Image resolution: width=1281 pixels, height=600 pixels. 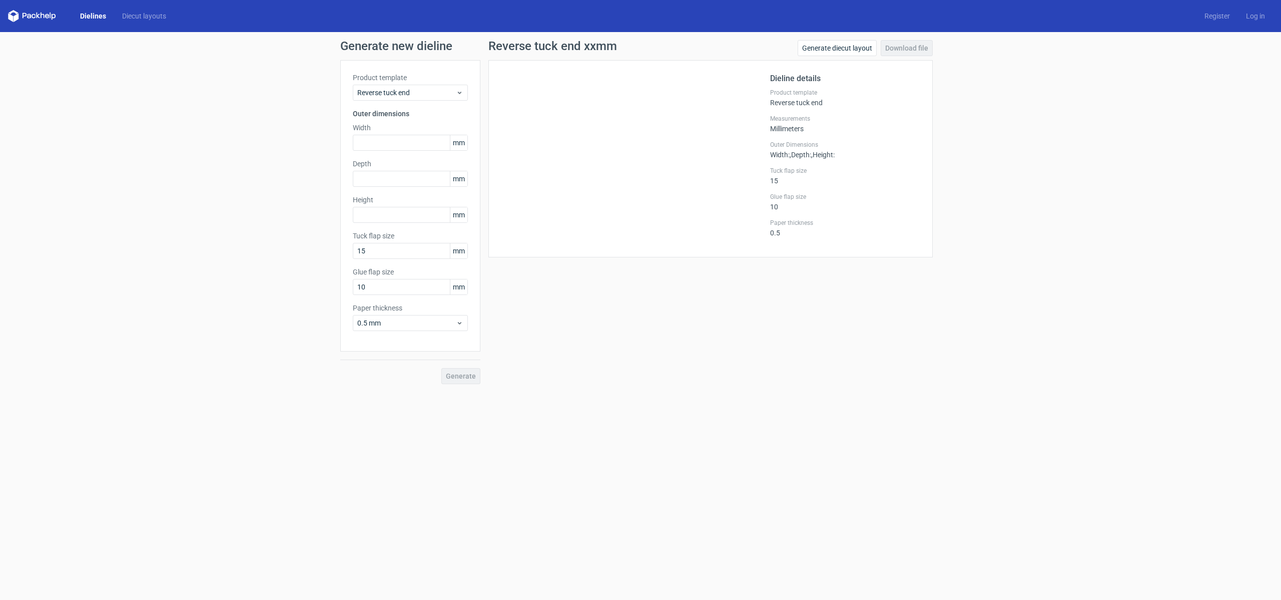 What do you see at coordinates (845, 98) in the screenshot?
I see `div: Reverse tuck end` at bounding box center [845, 98].